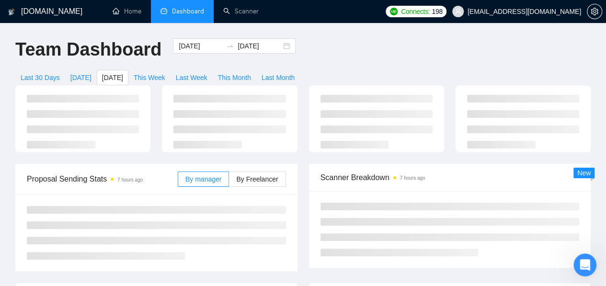 Image resolution: width=606 pixels, height=286 pixels. Describe the element at coordinates (394, 11) in the screenshot. I see `img: upwork-logo.png` at that location.